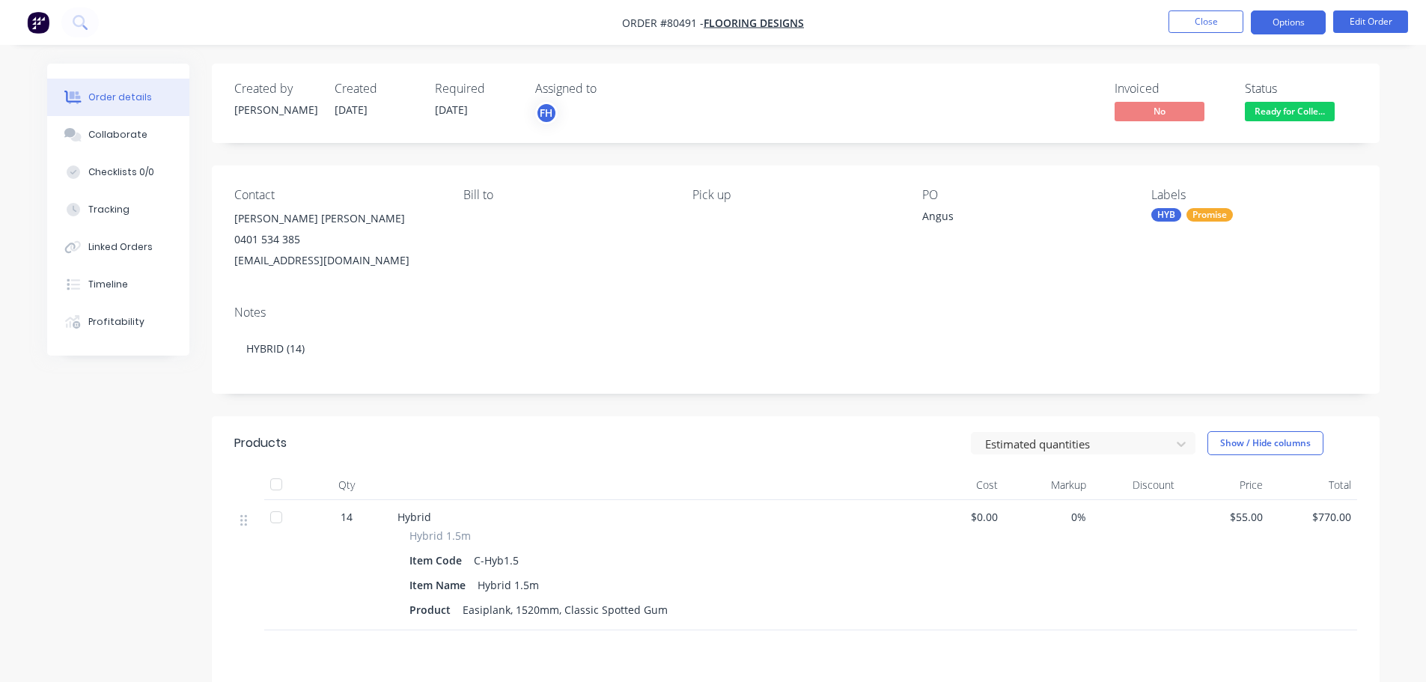  What do you see at coordinates (1225, 517) in the screenshot?
I see `span: $55.00` at bounding box center [1225, 517].